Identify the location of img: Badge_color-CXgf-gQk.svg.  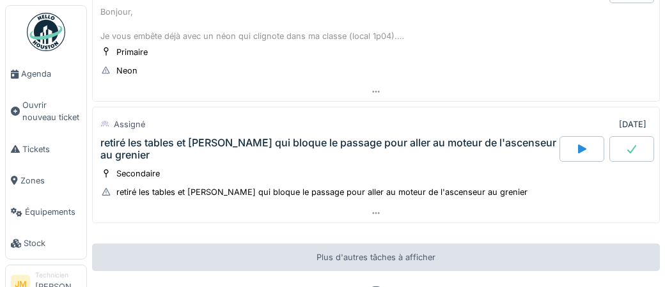
(46, 32).